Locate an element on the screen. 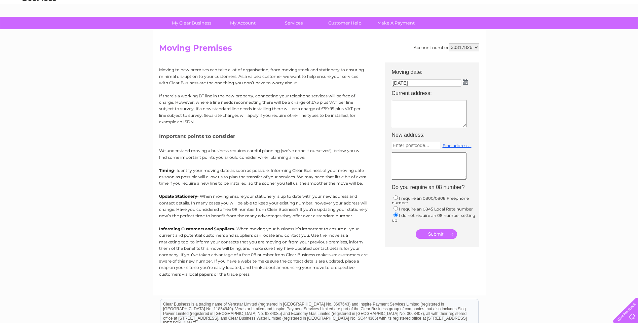 This screenshot has height=323, width=638. p: - Identify your moving date as soon as possible. Informing Clear Business of your moving date as ... is located at coordinates (263, 177).